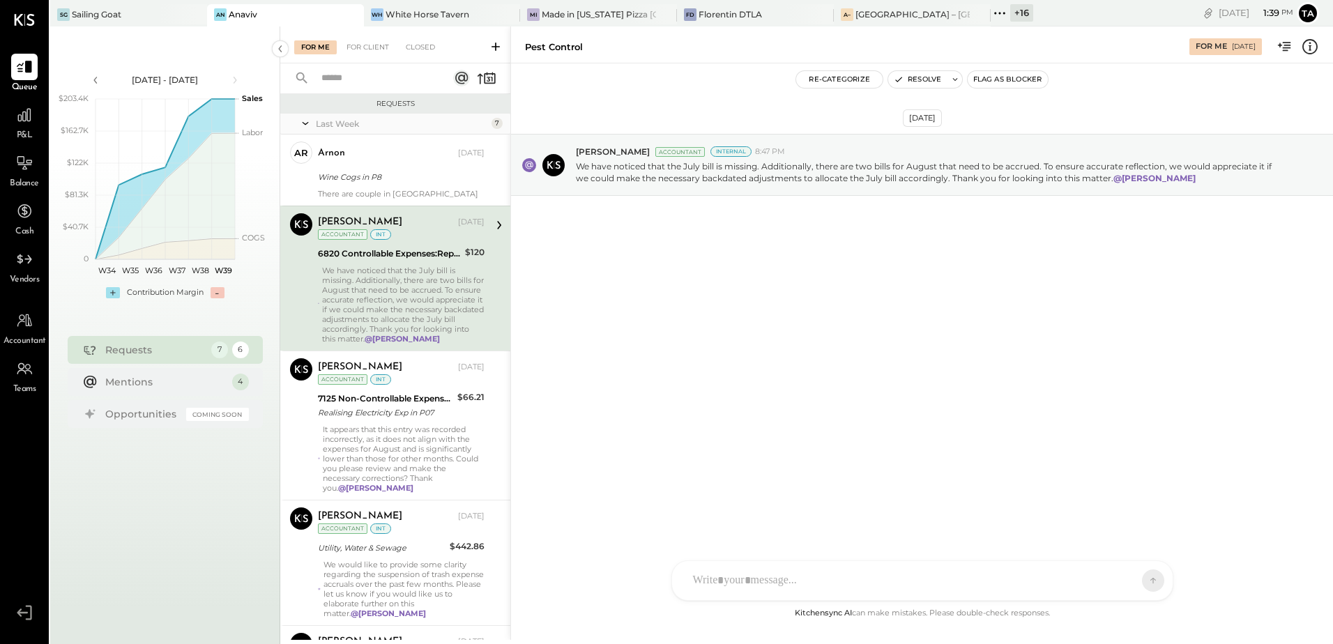 The image size is (1333, 644). What do you see at coordinates (1022, 13) in the screenshot?
I see `div: + 16` at bounding box center [1022, 13].